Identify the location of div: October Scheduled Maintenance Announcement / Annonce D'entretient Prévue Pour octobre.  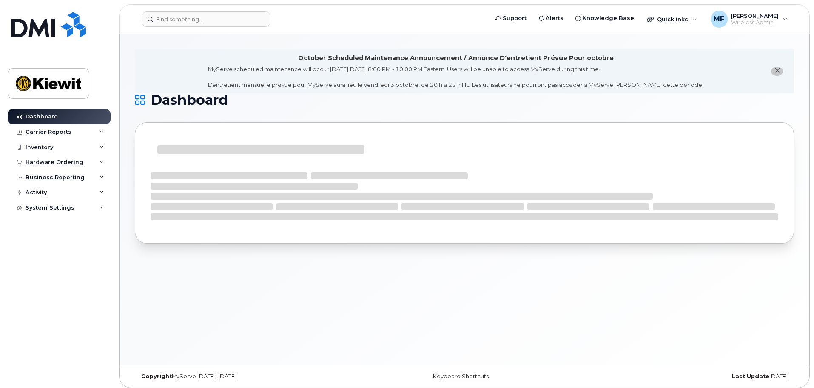
(456, 58).